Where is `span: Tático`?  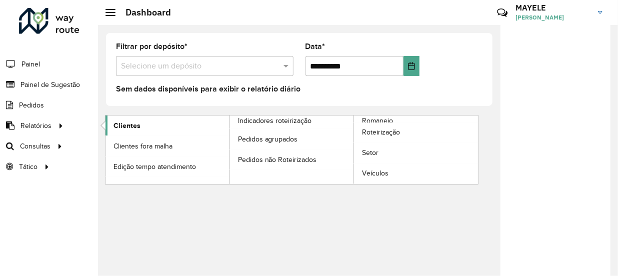 span: Tático is located at coordinates (28, 166).